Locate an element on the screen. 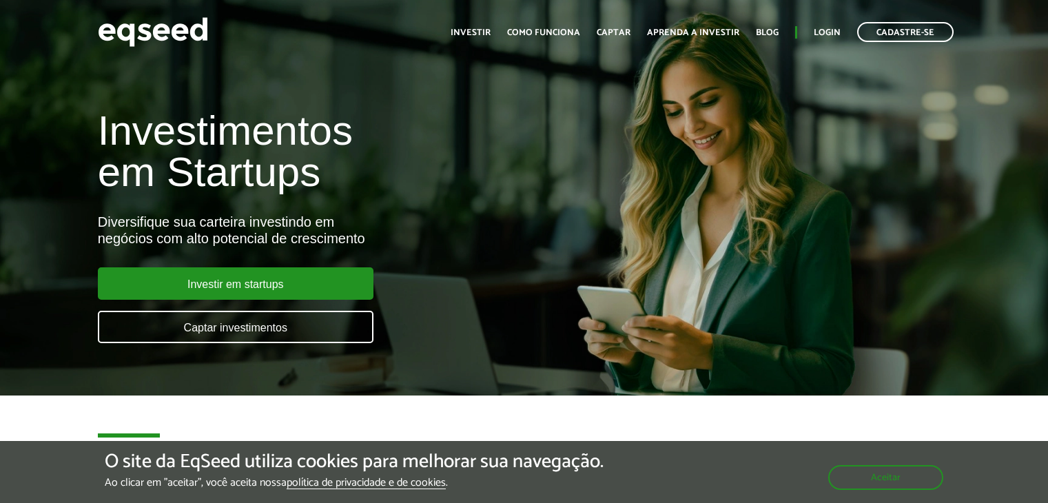 The image size is (1048, 503). img: EqSeed is located at coordinates (153, 32).